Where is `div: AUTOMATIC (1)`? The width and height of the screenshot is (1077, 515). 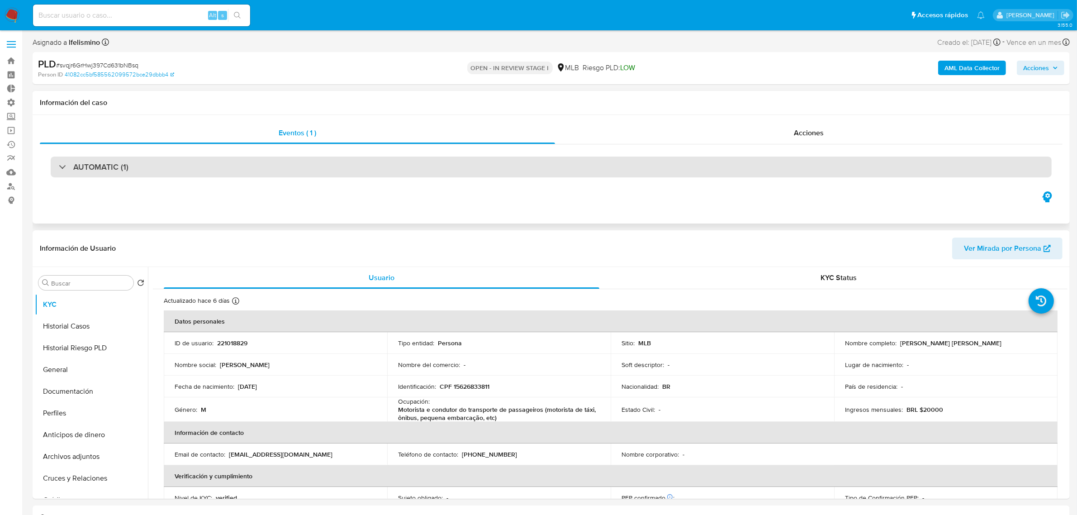
div: AUTOMATIC (1) is located at coordinates (551, 167).